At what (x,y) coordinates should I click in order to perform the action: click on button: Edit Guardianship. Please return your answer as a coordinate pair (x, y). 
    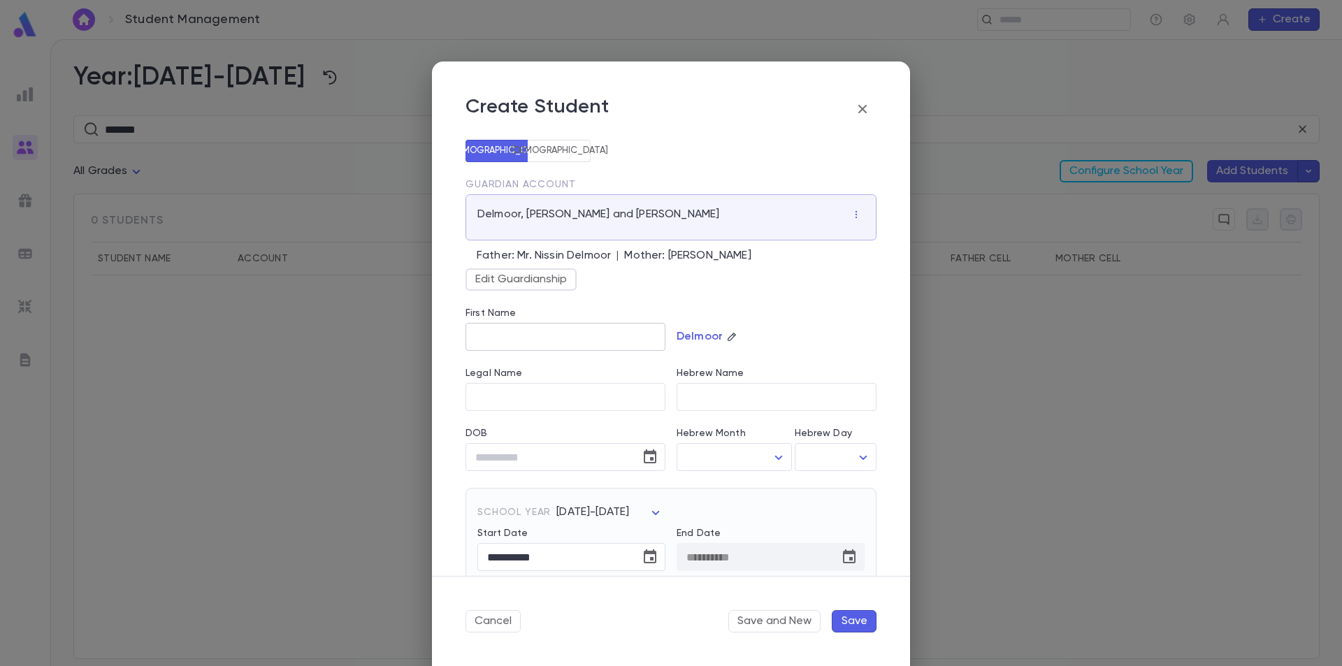
    Looking at the image, I should click on (521, 280).